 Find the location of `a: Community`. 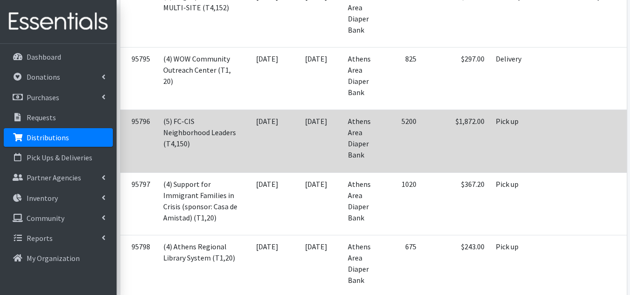

a: Community is located at coordinates (58, 218).